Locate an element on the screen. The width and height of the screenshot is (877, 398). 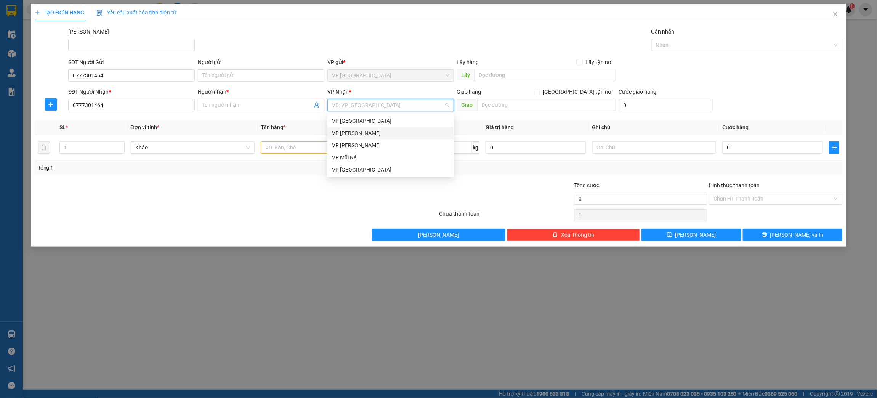
button: Close is located at coordinates (835, 14).